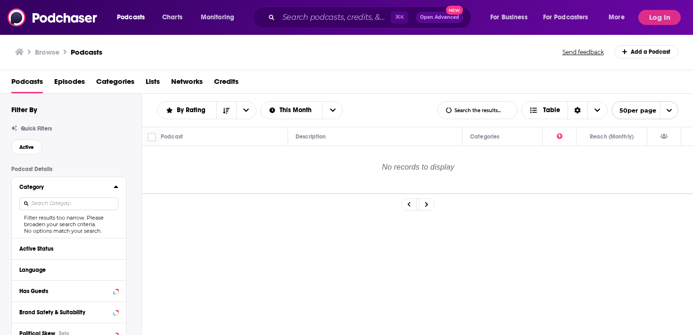 This screenshot has width=693, height=335. I want to click on div: Language, so click(66, 270).